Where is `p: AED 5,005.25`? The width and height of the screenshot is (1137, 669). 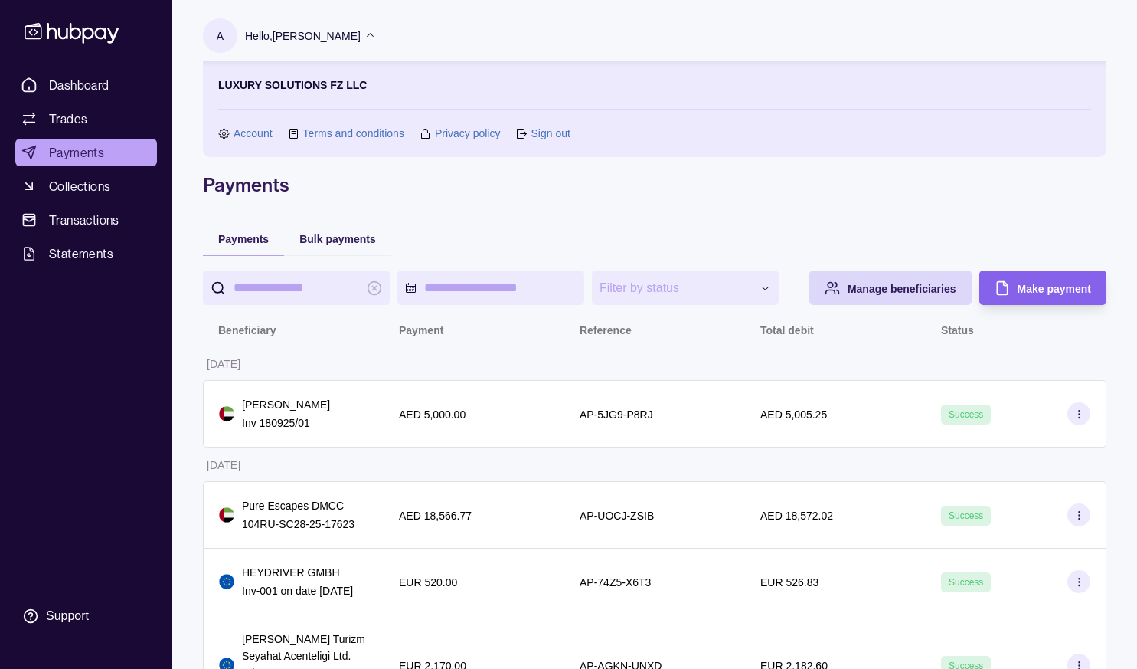
p: AED 5,005.25 is located at coordinates (793, 414).